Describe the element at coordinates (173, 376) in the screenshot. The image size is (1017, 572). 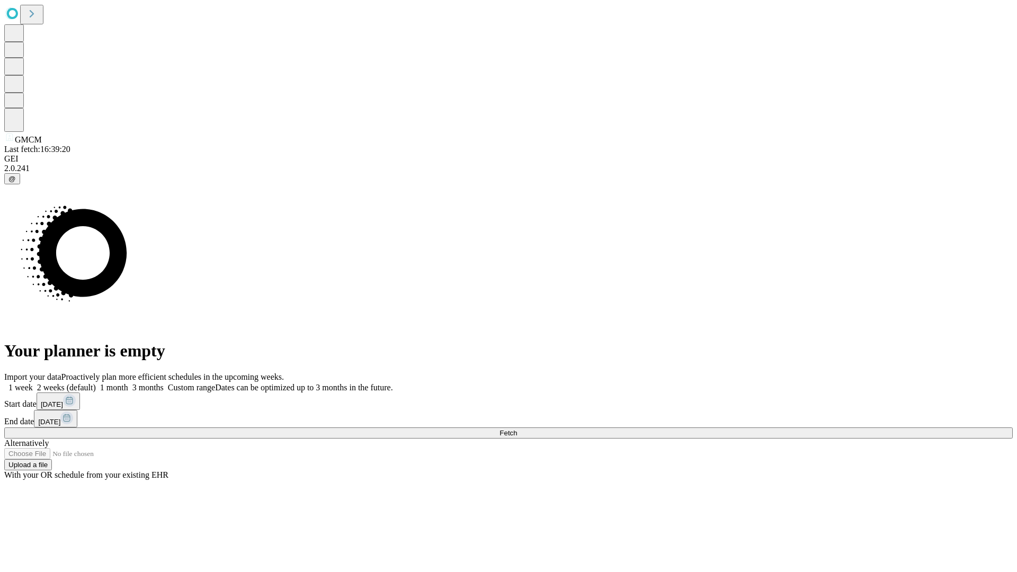
I see `span: Proactively plan more efficient schedules in the upcoming weeks.` at that location.